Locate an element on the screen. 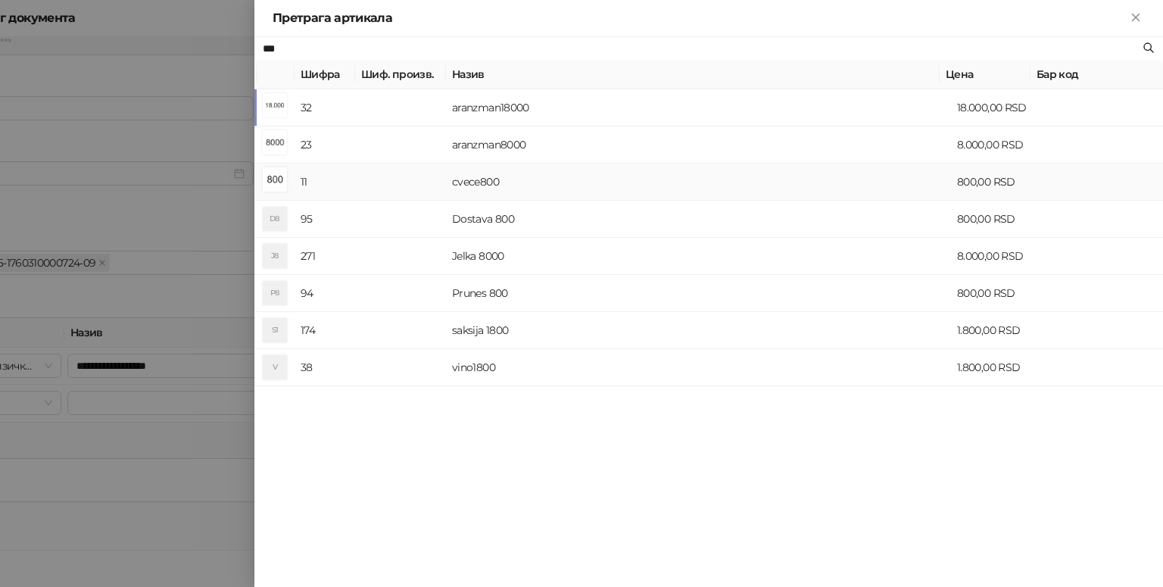 The height and width of the screenshot is (587, 1163). th: Цена is located at coordinates (985, 74).